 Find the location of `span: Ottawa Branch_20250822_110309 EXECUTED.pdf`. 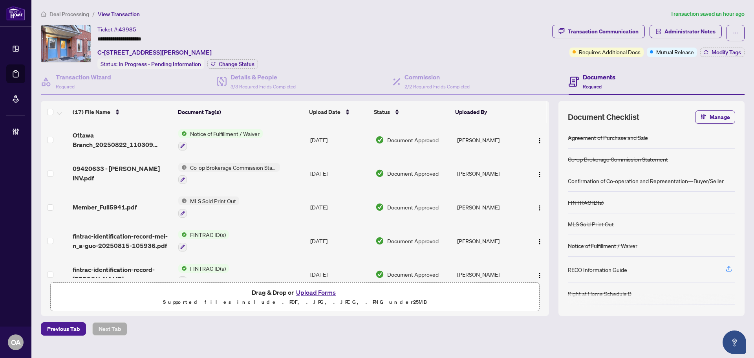

span: Ottawa Branch_20250822_110309 EXECUTED.pdf is located at coordinates (122, 140).